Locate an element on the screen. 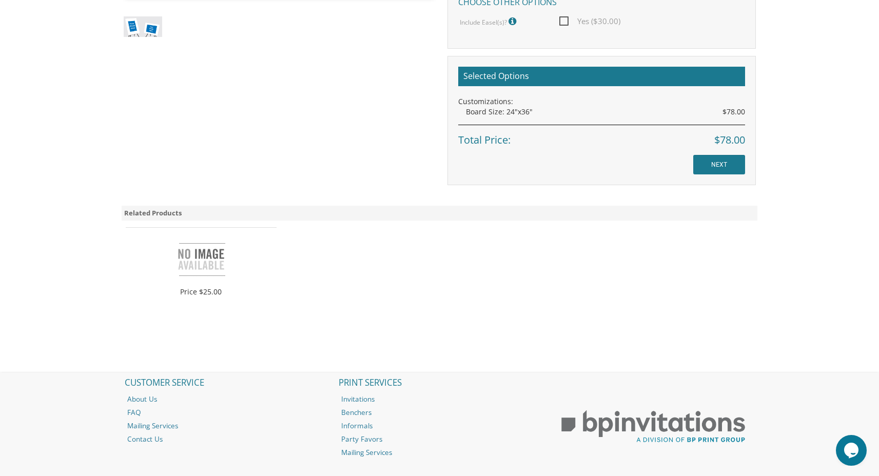  a: Contact Us is located at coordinates (226, 439).